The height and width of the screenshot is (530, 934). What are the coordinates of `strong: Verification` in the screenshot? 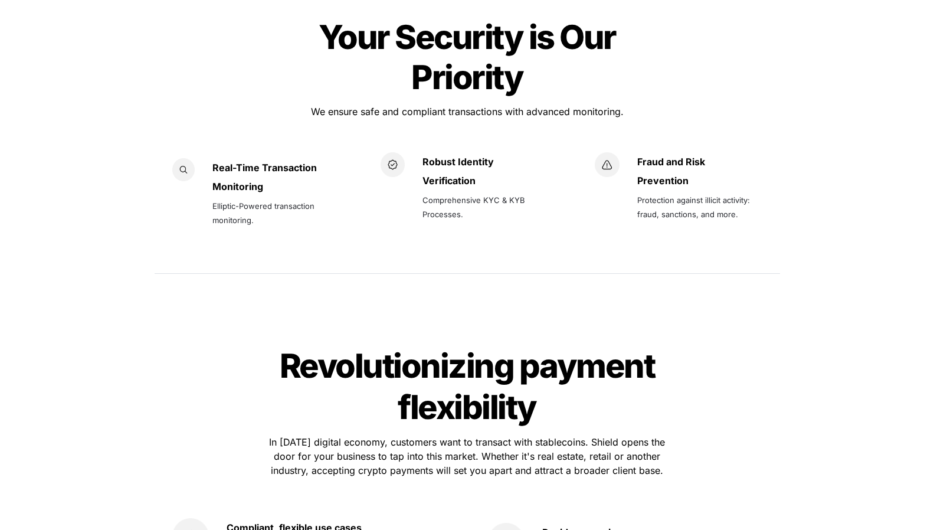 It's located at (449, 181).